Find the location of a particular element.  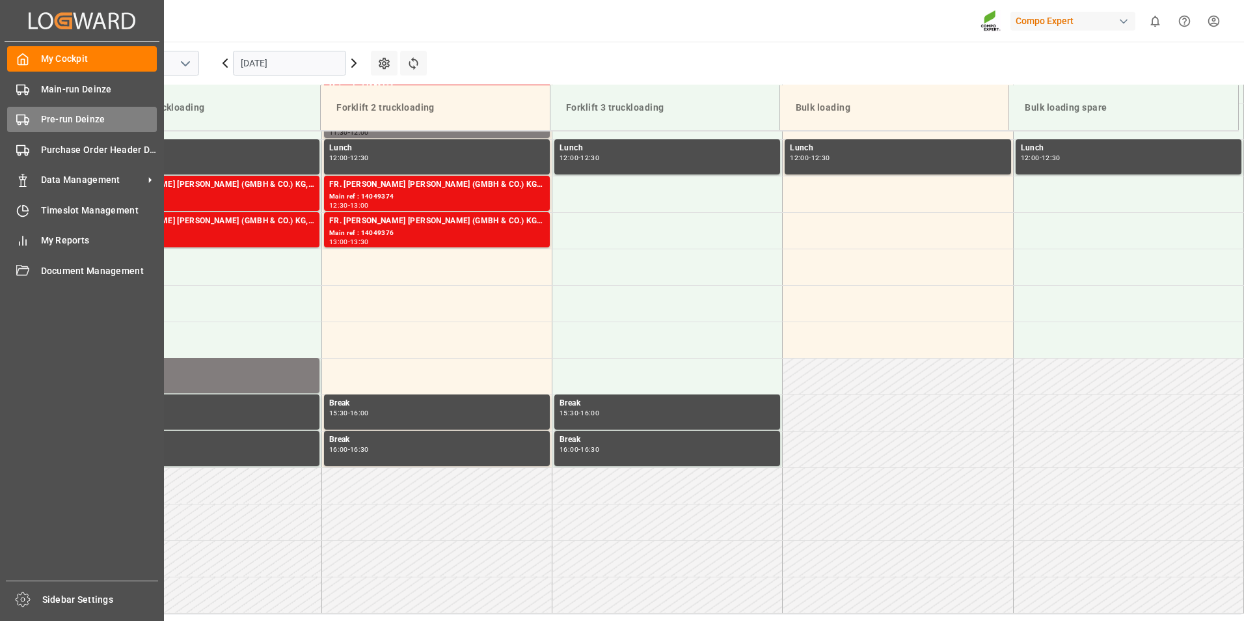

a: My Cockpit is located at coordinates (82, 59).